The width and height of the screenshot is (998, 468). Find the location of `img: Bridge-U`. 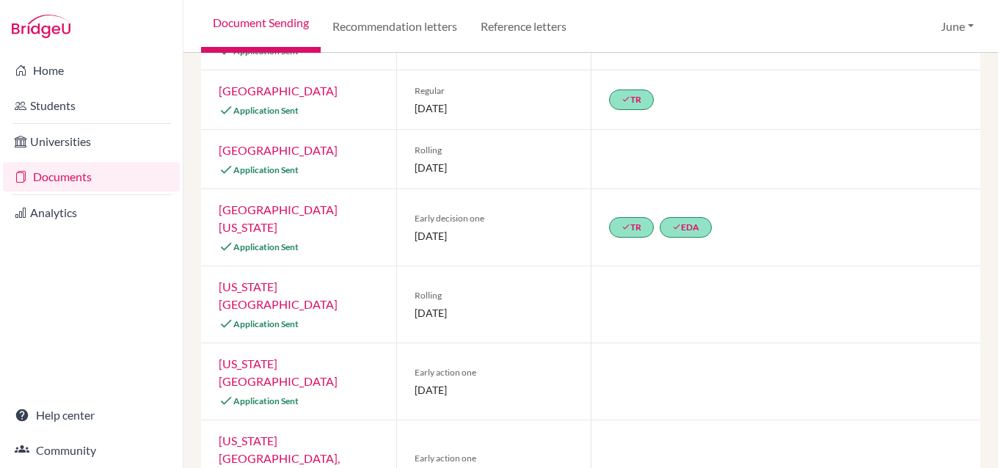

img: Bridge-U is located at coordinates (41, 26).